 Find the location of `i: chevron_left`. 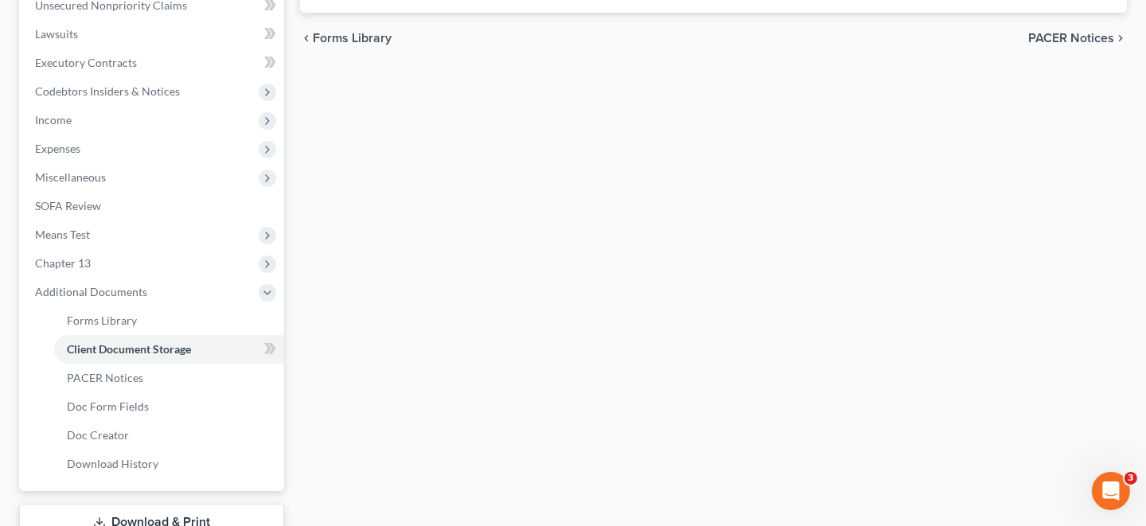

i: chevron_left is located at coordinates (306, 38).